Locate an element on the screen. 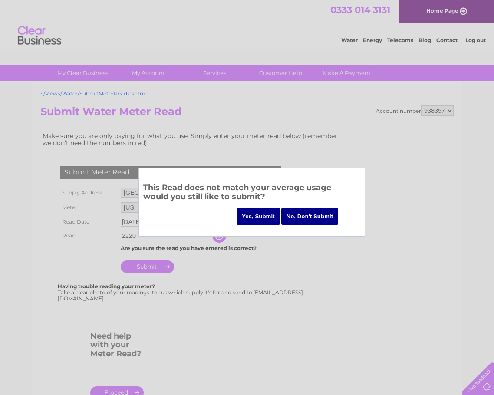  a: Blog is located at coordinates (424, 40).